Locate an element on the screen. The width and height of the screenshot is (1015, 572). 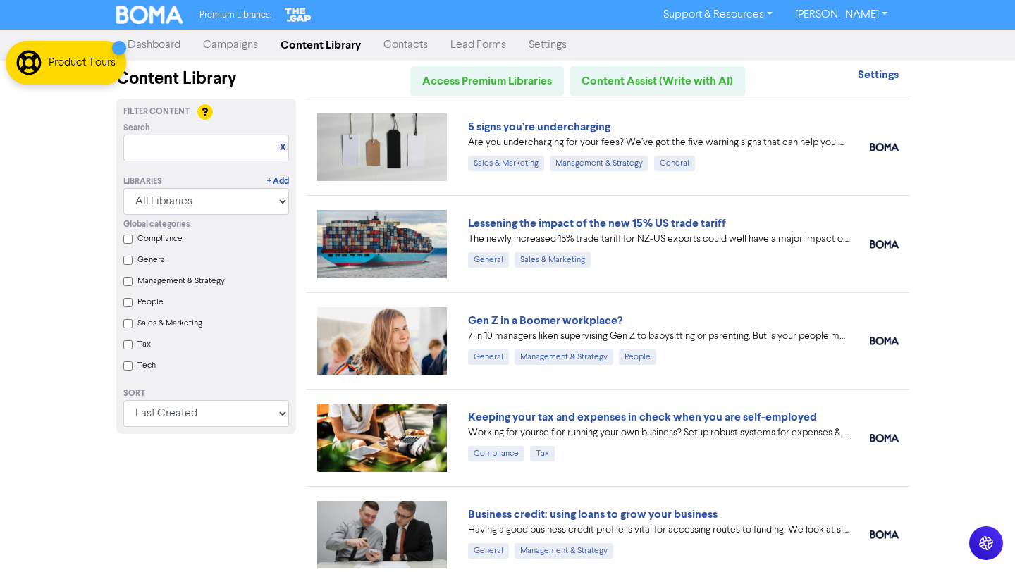
div: Chat Widget is located at coordinates (924, 496).